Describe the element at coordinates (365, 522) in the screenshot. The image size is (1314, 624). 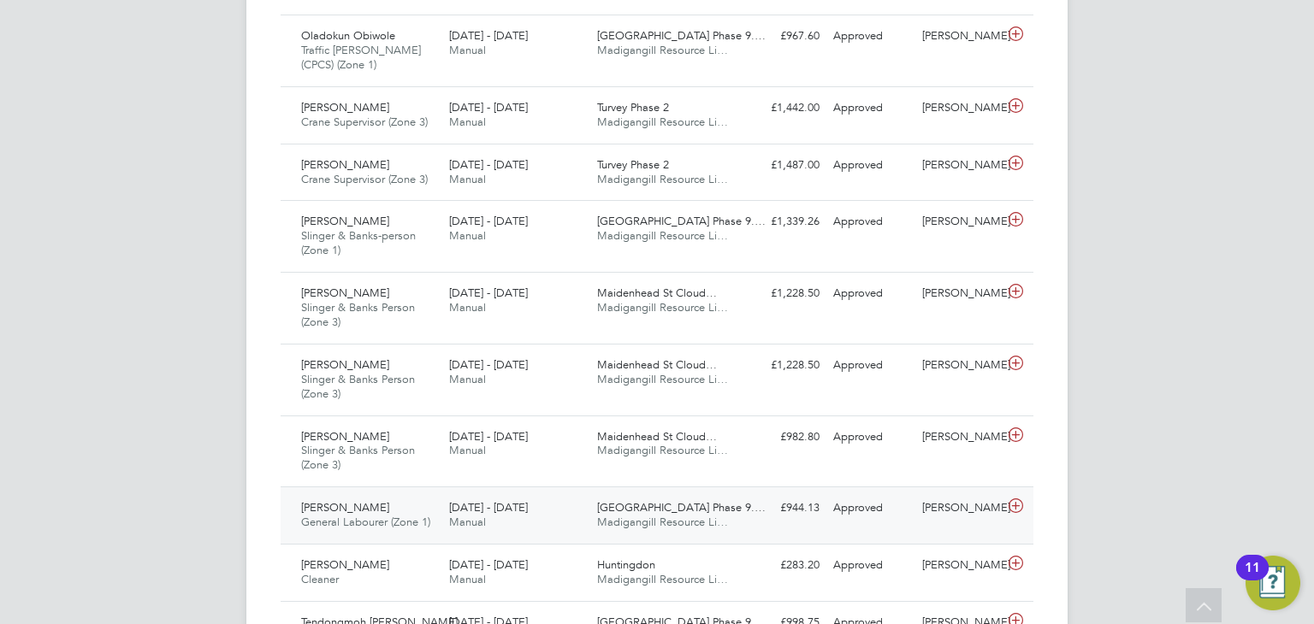
I see `span: General Labourer (Zone 1)` at that location.